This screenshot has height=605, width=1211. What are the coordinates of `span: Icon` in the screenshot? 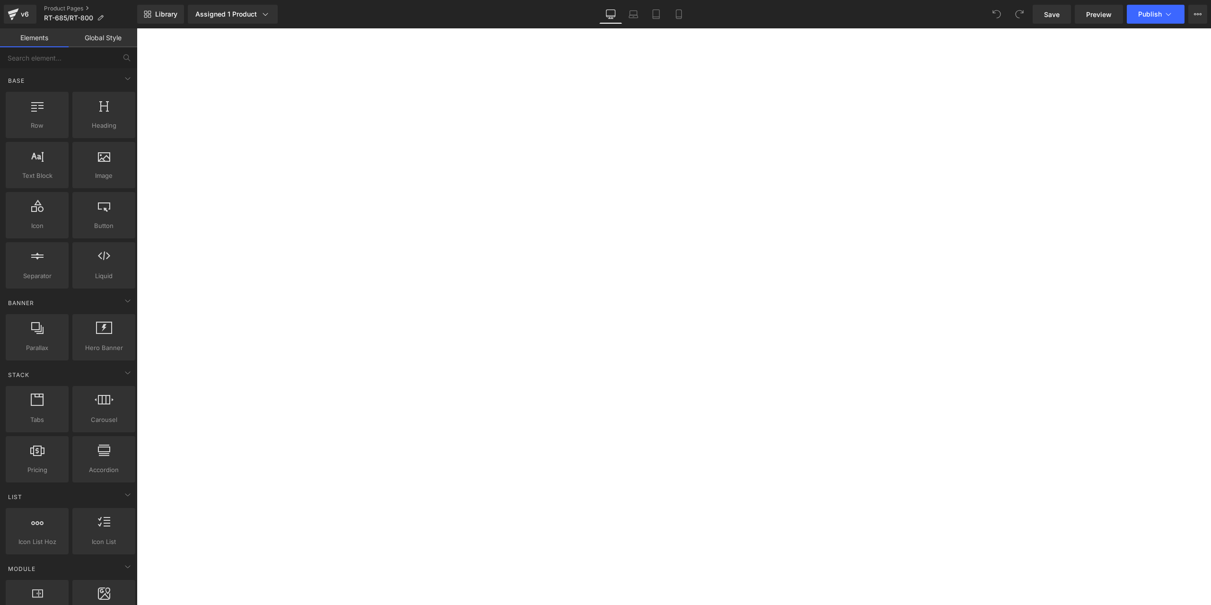 It's located at (37, 226).